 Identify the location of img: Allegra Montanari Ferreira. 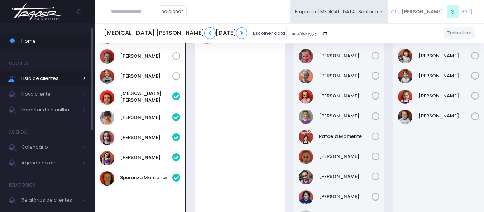
(107, 97).